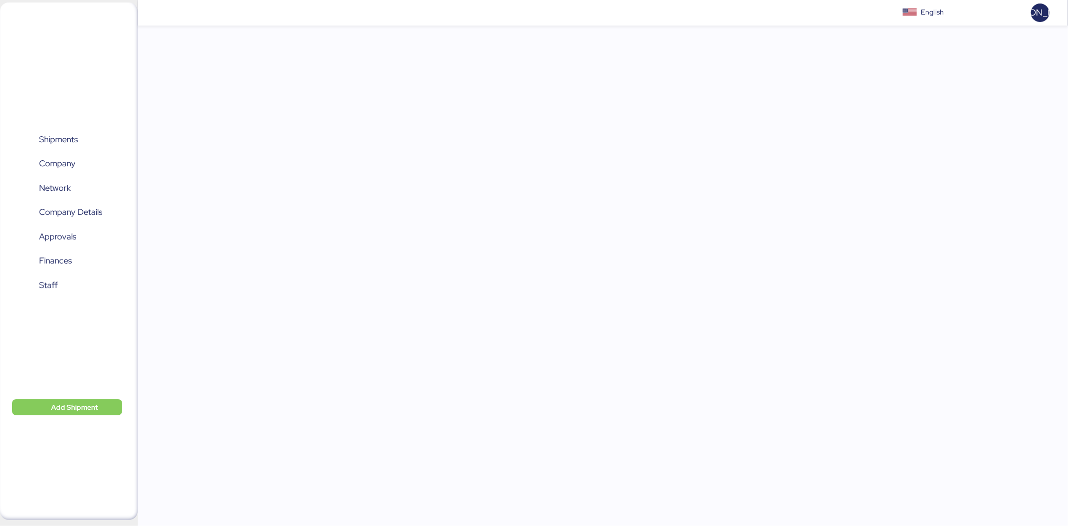 The image size is (1068, 526). What do you see at coordinates (65, 212) in the screenshot?
I see `a: Company Details` at bounding box center [65, 212].